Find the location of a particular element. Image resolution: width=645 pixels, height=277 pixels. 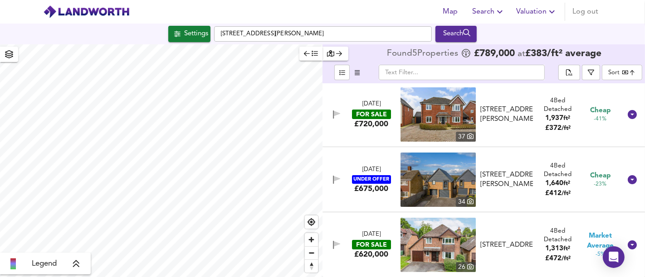

span: Legend is located at coordinates (44, 264).